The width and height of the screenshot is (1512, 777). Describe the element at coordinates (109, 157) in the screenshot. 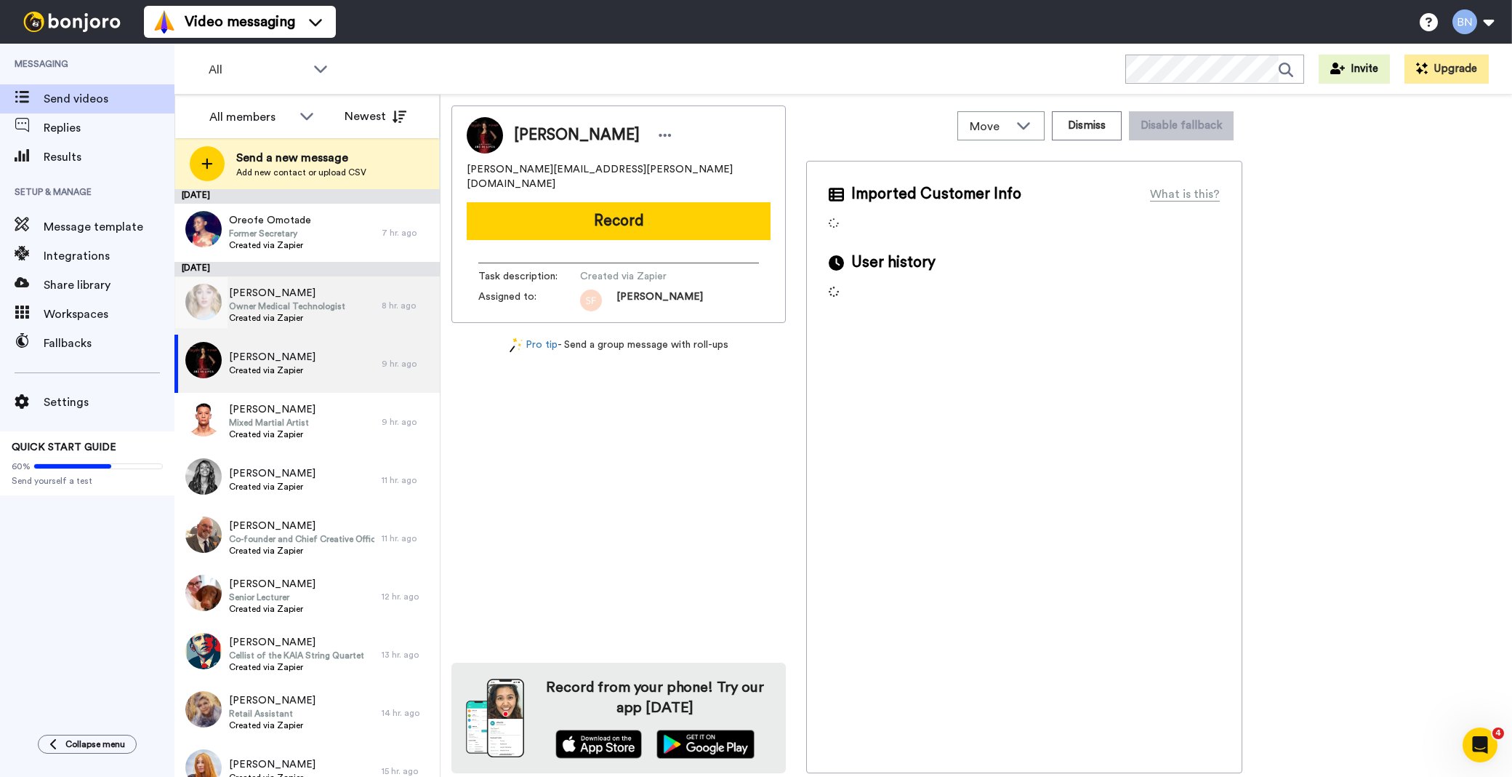

I see `span: Results` at that location.